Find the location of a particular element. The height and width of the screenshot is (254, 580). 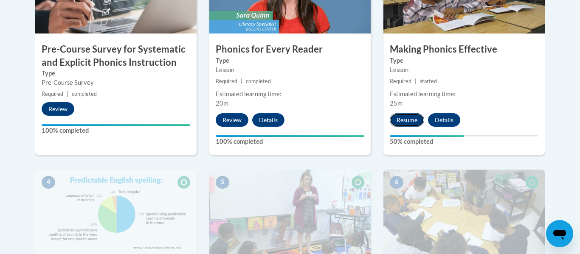

h3: Phonics for Every Reader is located at coordinates (290, 49).